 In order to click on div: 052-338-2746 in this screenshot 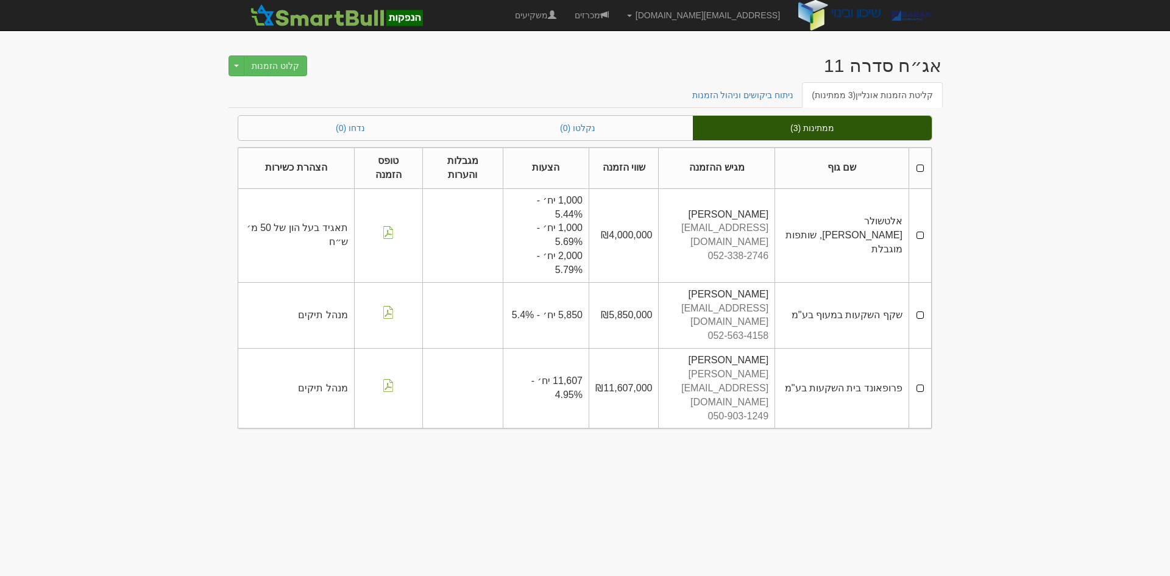, I will do `click(716, 256)`.